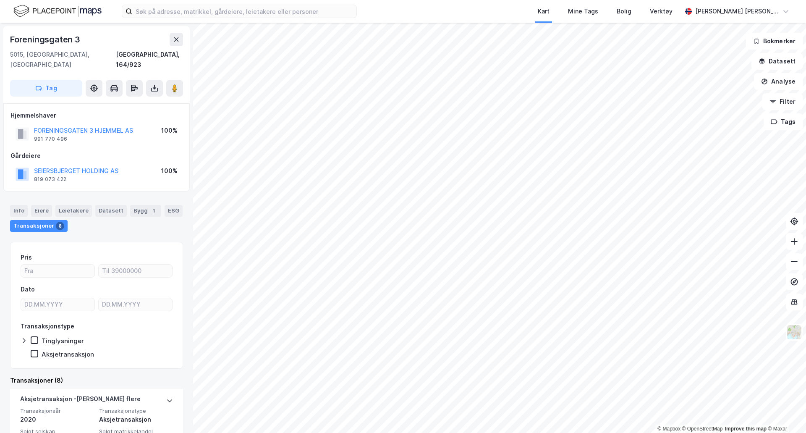 The image size is (806, 433). Describe the element at coordinates (97, 380) in the screenshot. I see `div: Transaksjoner (8)` at that location.